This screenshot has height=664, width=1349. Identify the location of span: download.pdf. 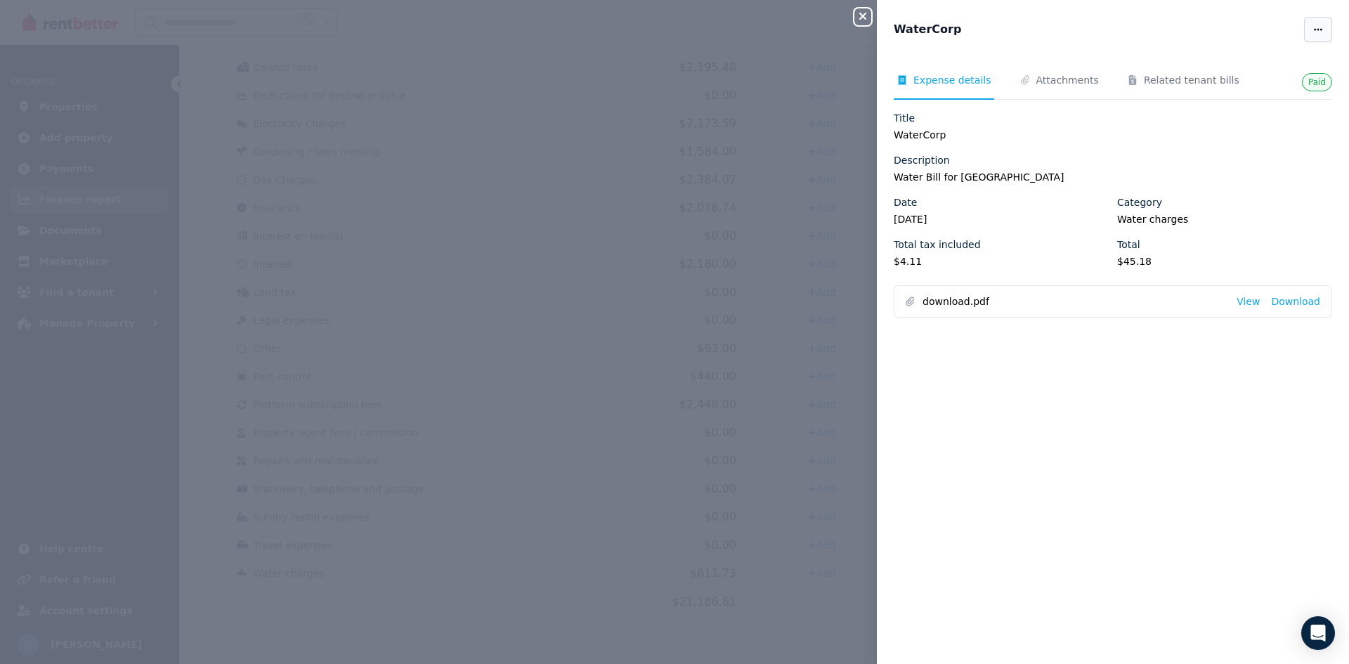
(1073, 301).